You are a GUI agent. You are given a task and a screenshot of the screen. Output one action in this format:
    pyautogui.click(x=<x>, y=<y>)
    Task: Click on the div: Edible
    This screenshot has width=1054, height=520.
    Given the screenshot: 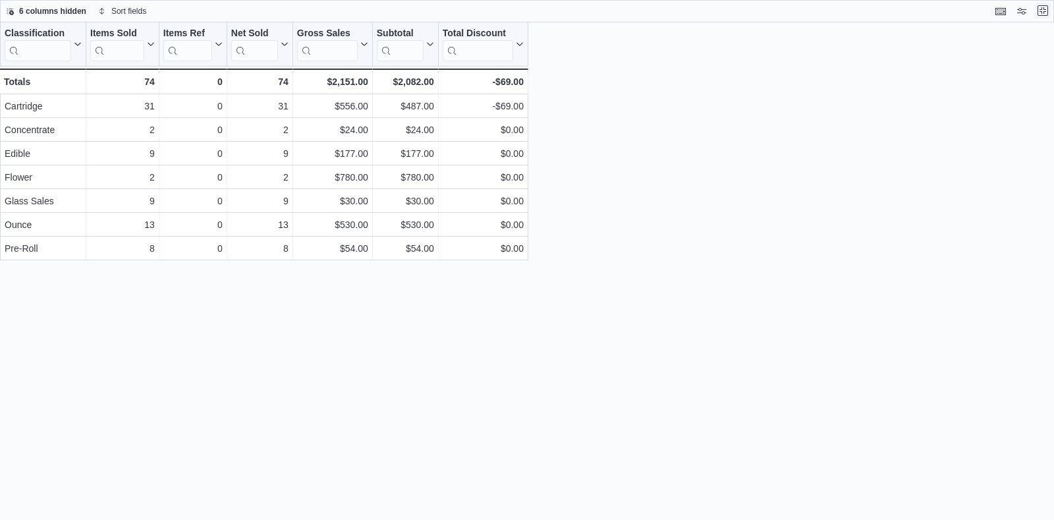 What is the action you would take?
    pyautogui.click(x=43, y=153)
    